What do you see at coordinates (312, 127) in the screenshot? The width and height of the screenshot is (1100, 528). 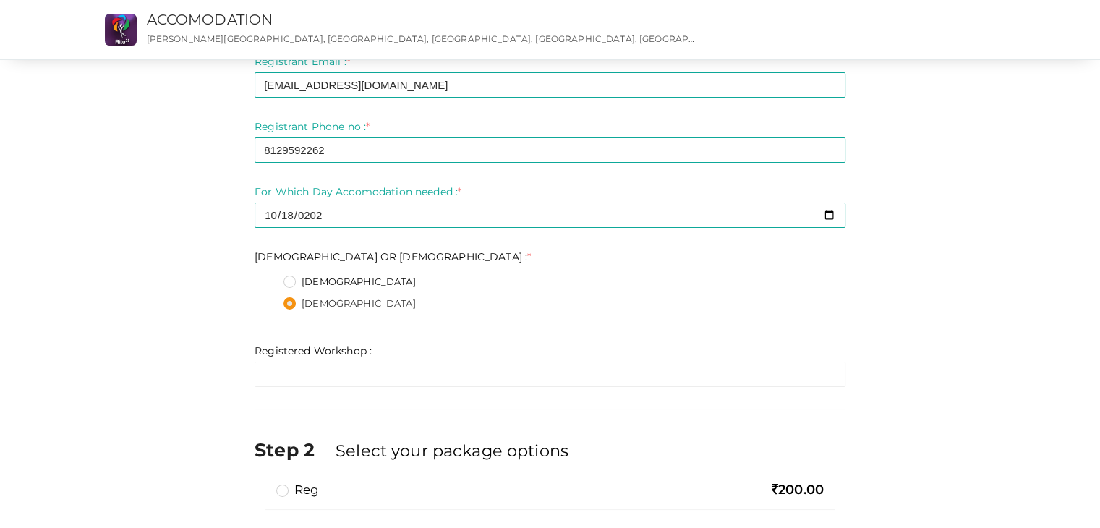 I see `label: Registrant Phone no :` at bounding box center [312, 127].